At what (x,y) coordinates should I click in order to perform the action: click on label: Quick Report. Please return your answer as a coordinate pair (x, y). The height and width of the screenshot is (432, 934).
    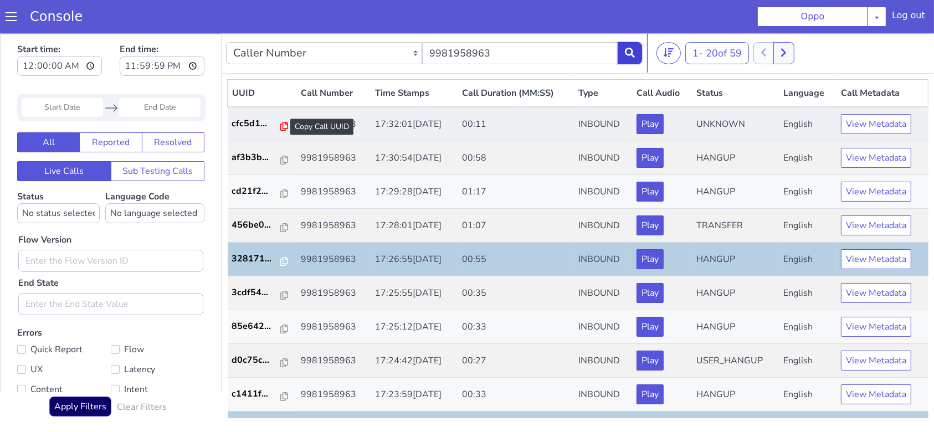
    Looking at the image, I should click on (64, 316).